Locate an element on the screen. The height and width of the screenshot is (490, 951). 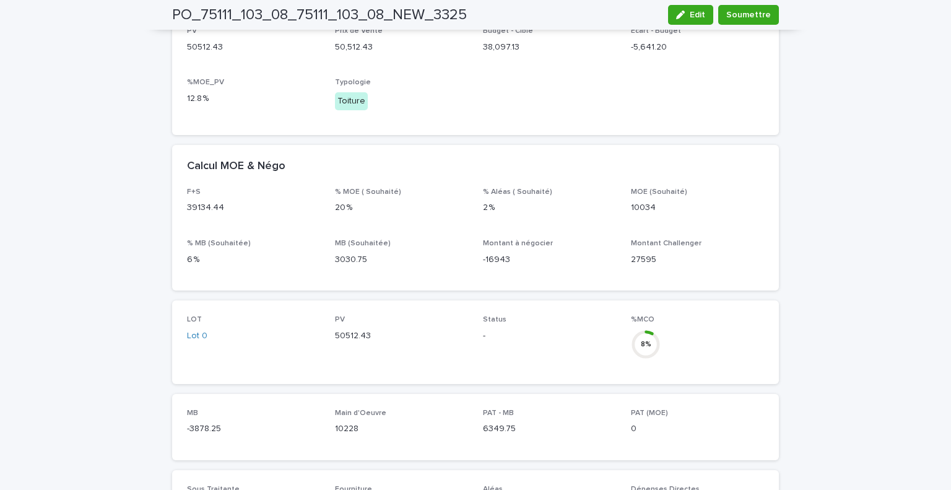
span: %MOE_PV is located at coordinates (206, 82).